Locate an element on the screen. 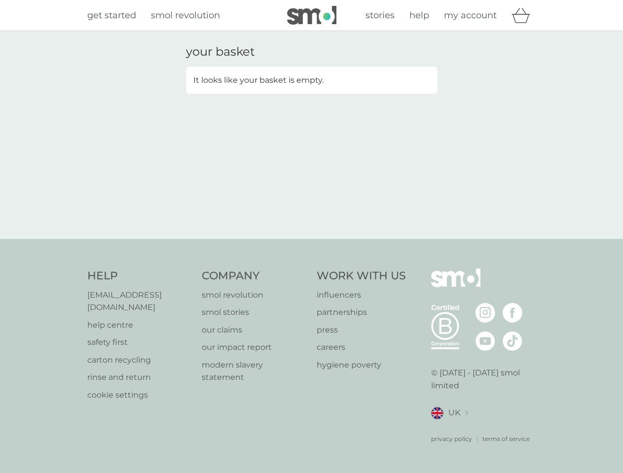 This screenshot has width=623, height=473. p: privacy policy is located at coordinates (451, 439).